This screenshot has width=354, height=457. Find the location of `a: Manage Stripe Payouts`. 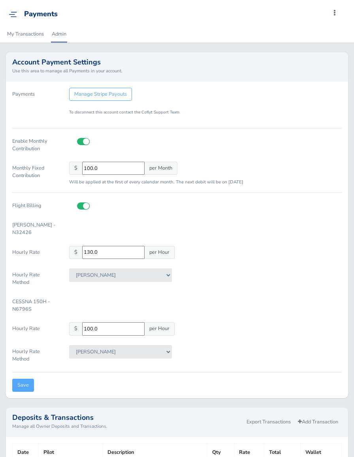

a: Manage Stripe Payouts is located at coordinates (100, 94).